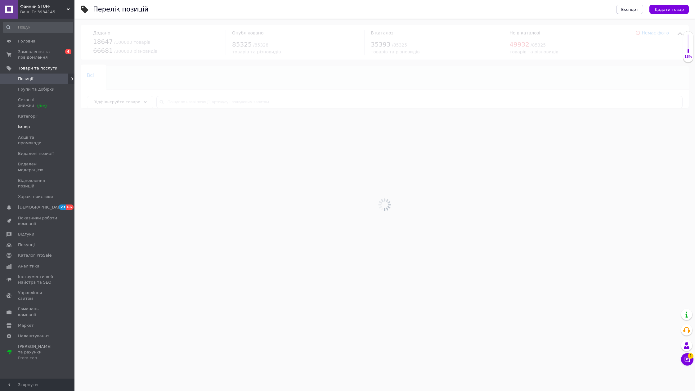  I want to click on span: Акції та промокоди, so click(38, 140).